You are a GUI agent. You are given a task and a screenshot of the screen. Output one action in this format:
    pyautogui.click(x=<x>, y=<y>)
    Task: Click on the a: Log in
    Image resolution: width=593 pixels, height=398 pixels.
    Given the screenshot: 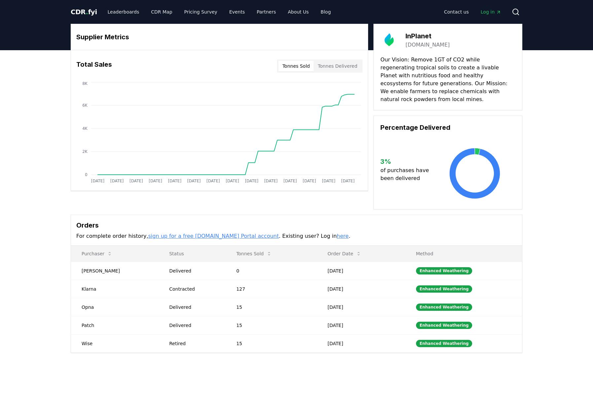 What is the action you would take?
    pyautogui.click(x=491, y=12)
    